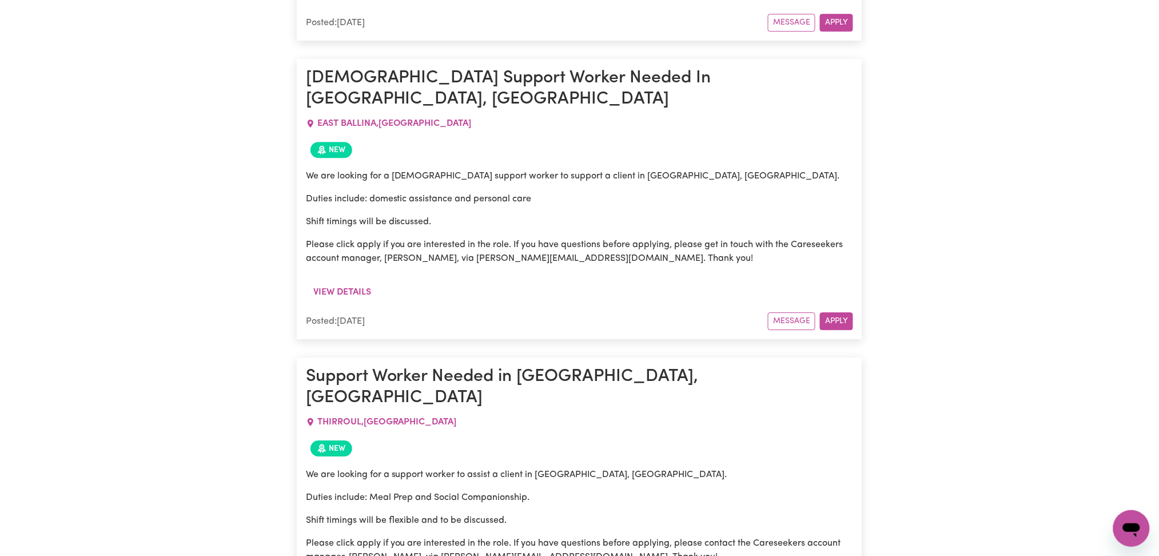 The image size is (1159, 556). I want to click on p: Duties include: Meal Prep and Social Companionship., so click(580, 497).